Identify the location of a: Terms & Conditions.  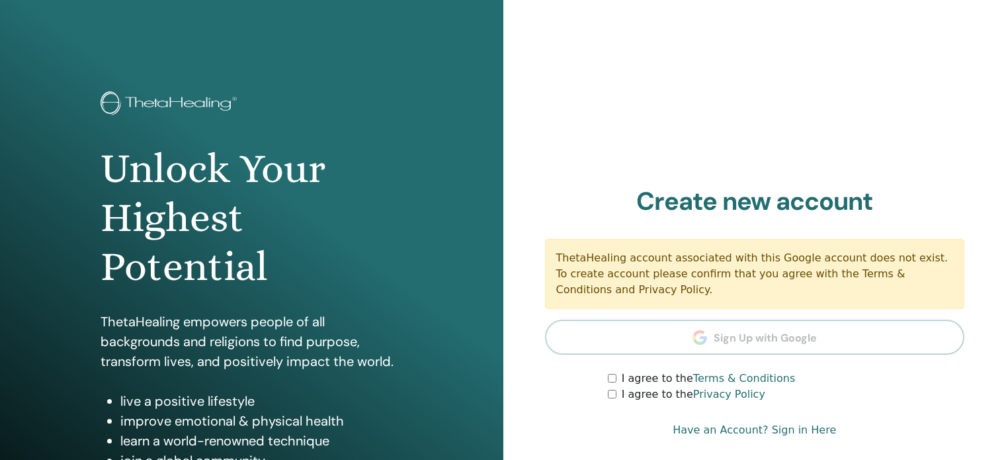
(744, 378).